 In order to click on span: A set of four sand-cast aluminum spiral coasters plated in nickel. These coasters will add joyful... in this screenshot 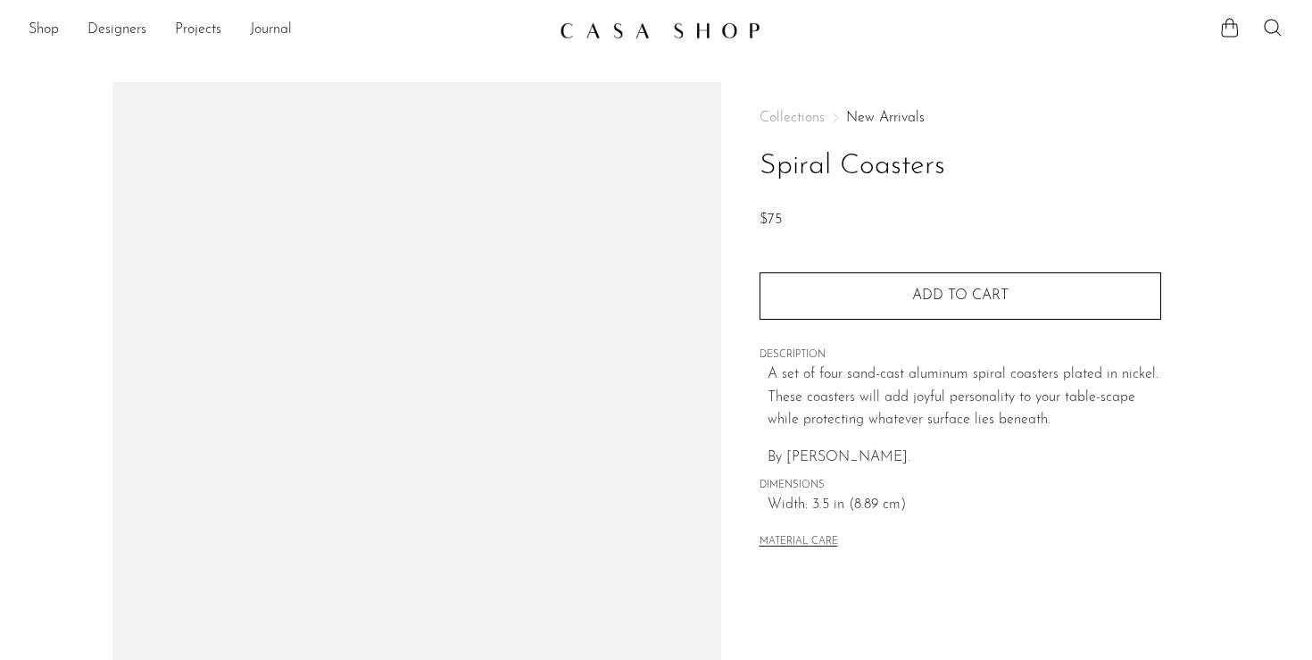, I will do `click(963, 396)`.